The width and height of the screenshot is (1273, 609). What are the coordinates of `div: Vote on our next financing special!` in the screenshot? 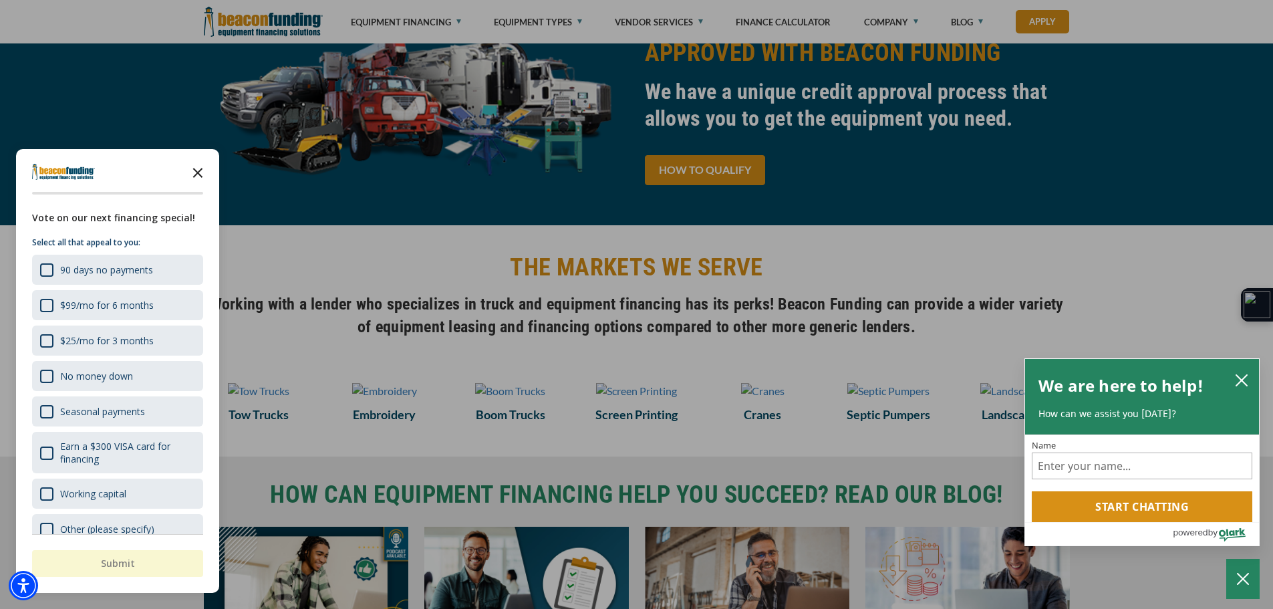 It's located at (118, 218).